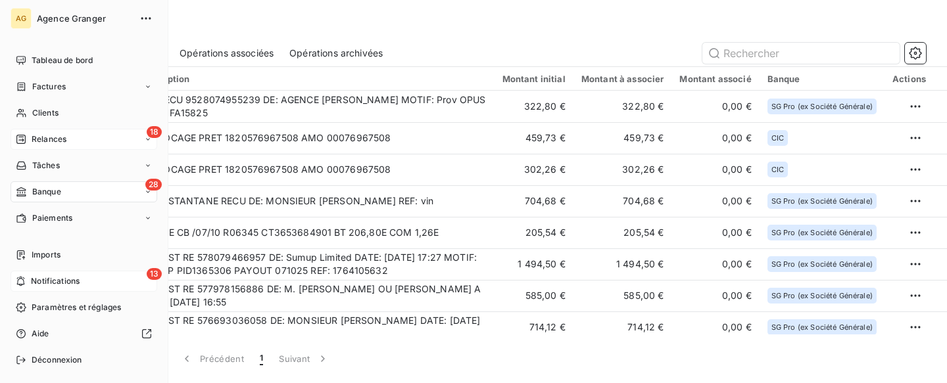 Image resolution: width=947 pixels, height=383 pixels. What do you see at coordinates (313, 233) in the screenshot?
I see `td: REMISE CB /07/10 R06345 CT3653684901 BT 206,80E COM 1,26E` at bounding box center [313, 233].